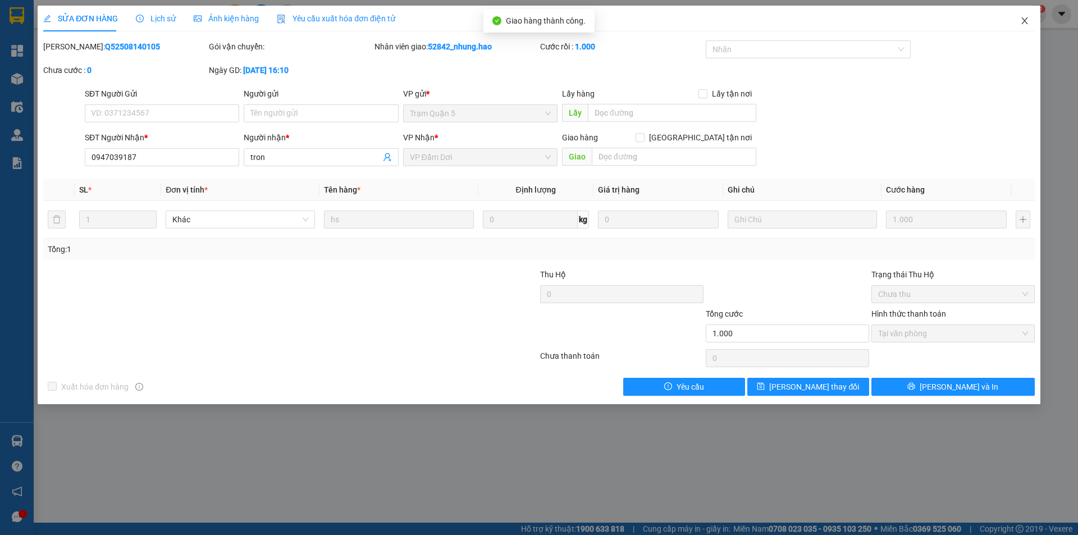 Image resolution: width=1078 pixels, height=535 pixels. Describe the element at coordinates (911, 387) in the screenshot. I see `span: printer` at that location.